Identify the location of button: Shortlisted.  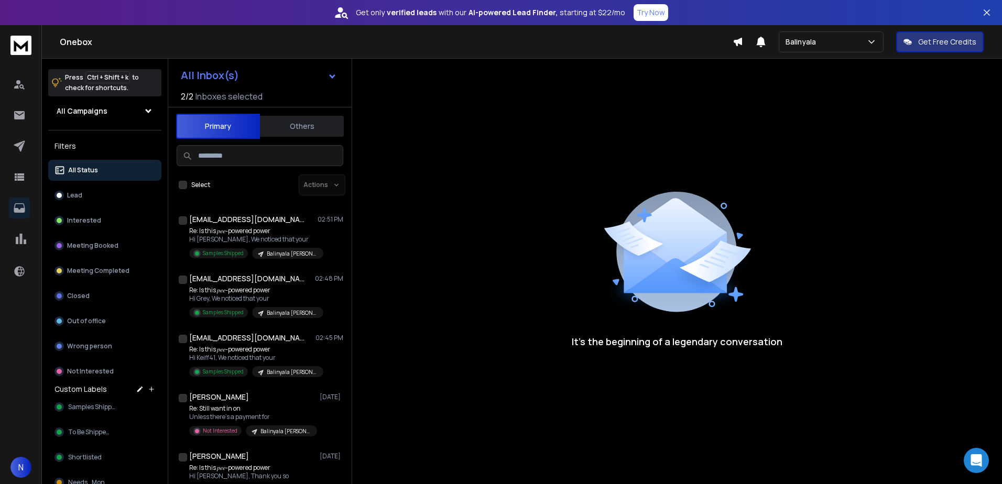
(105, 458).